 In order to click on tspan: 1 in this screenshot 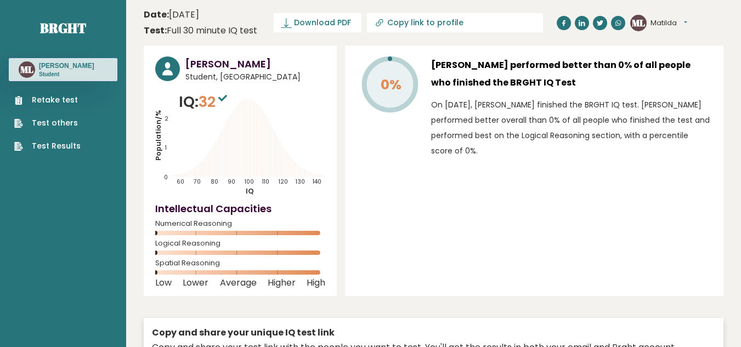, I will do `click(166, 148)`.